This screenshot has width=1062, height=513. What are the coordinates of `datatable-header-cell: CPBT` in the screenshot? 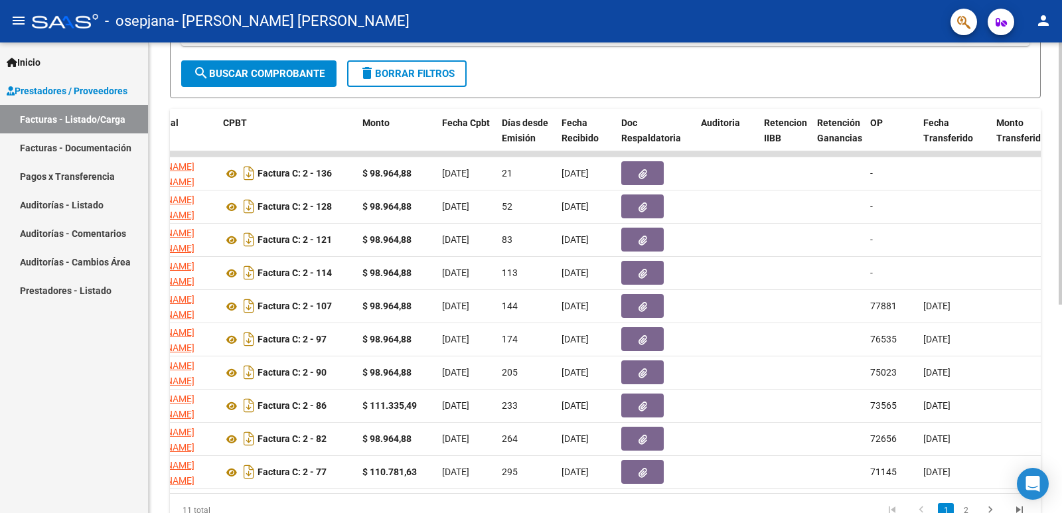 It's located at (287, 138).